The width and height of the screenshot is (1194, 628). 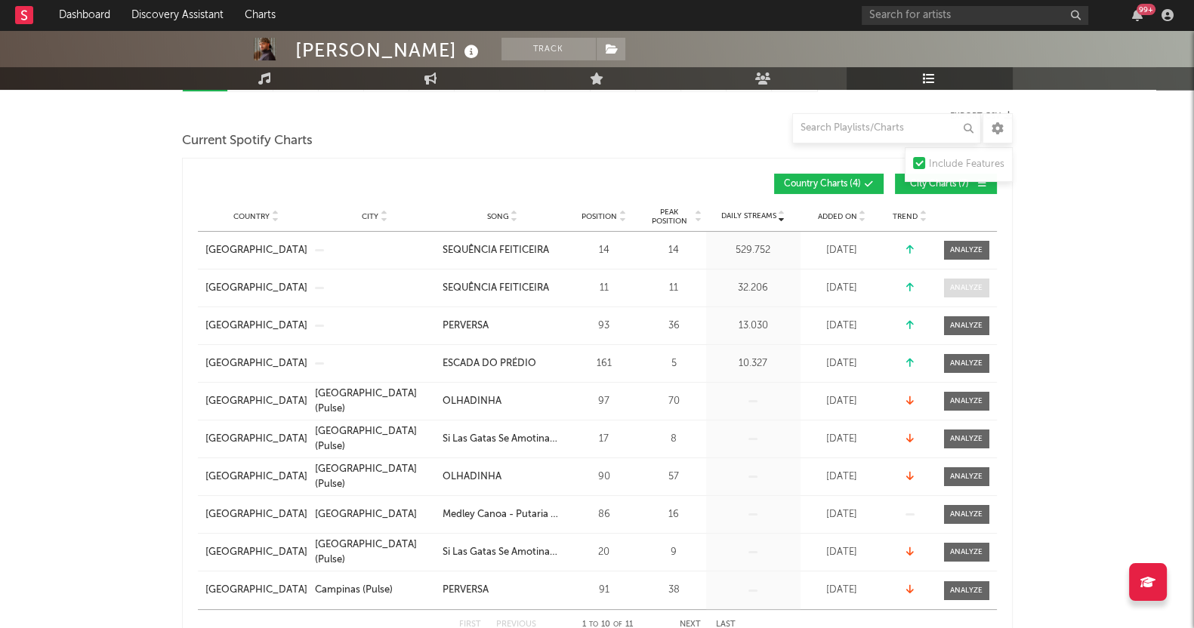 What do you see at coordinates (940, 184) in the screenshot?
I see `span: City Charts ( 7 )` at bounding box center [940, 184].